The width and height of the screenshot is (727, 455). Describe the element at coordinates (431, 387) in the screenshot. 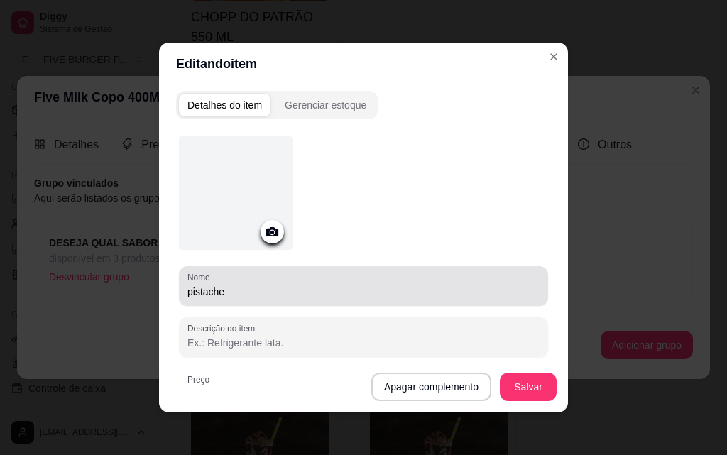

I see `button: Apagar complemento` at that location.